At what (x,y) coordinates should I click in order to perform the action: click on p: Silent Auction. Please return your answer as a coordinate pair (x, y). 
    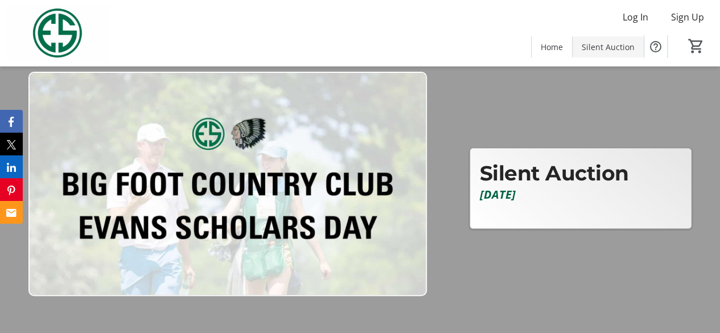
    Looking at the image, I should click on (581, 173).